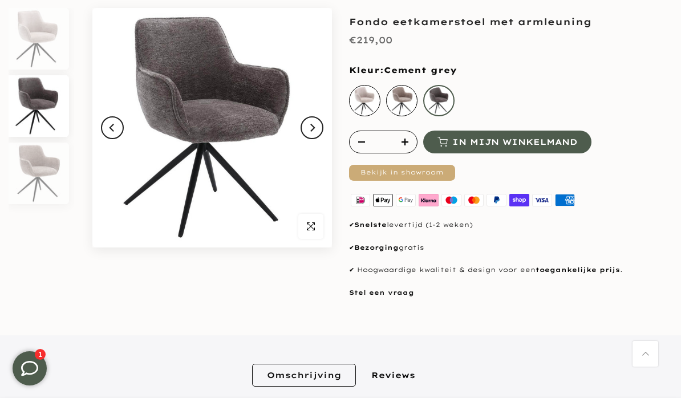 The image size is (681, 398). Describe the element at coordinates (421, 71) in the screenshot. I see `span: Cement grey` at that location.